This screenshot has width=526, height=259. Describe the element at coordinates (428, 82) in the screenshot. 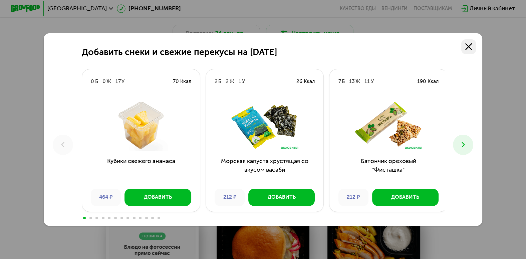

I see `div: 190 Ккал` at that location.